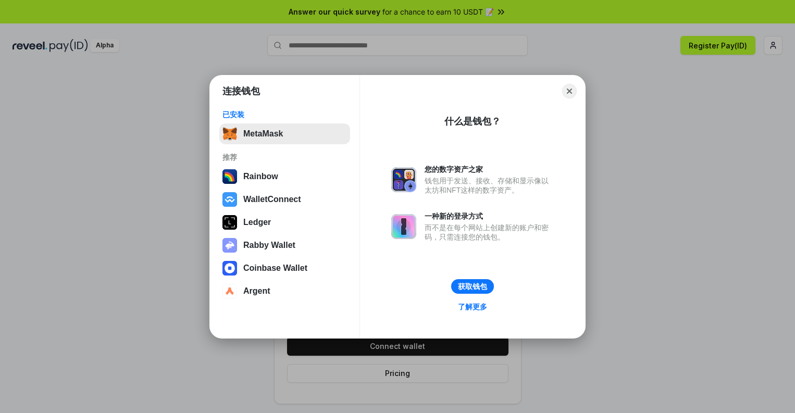 This screenshot has width=795, height=413. Describe the element at coordinates (275, 268) in the screenshot. I see `div: Coinbase Wallet` at that location.